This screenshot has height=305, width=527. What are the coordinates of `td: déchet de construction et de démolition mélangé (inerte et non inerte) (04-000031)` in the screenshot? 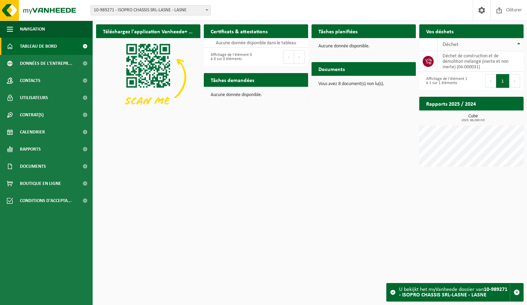 It's located at (481, 61).